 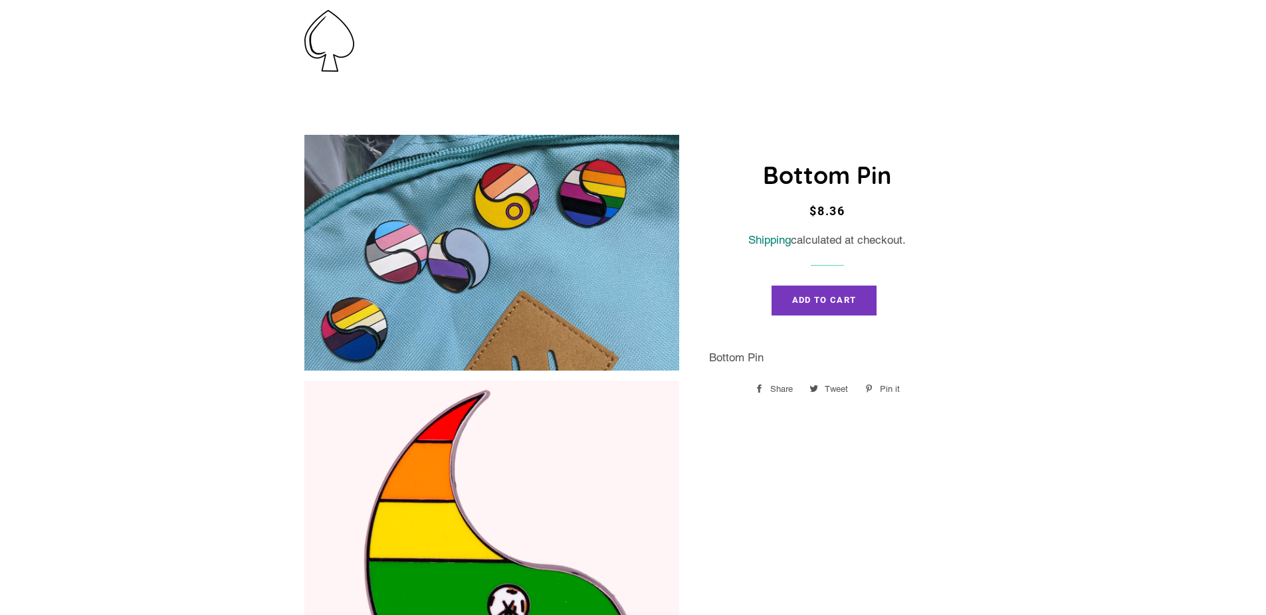 I want to click on a: All Products, so click(x=616, y=42).